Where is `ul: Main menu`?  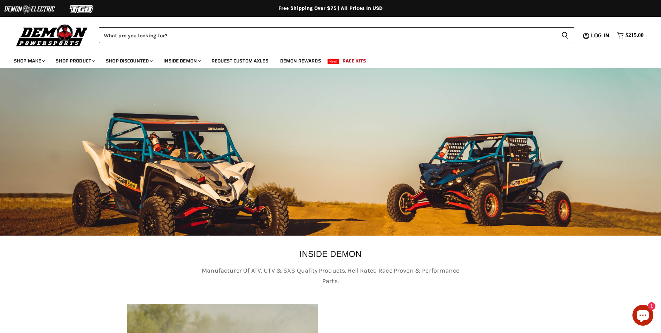
ul: Main menu is located at coordinates (325, 59).